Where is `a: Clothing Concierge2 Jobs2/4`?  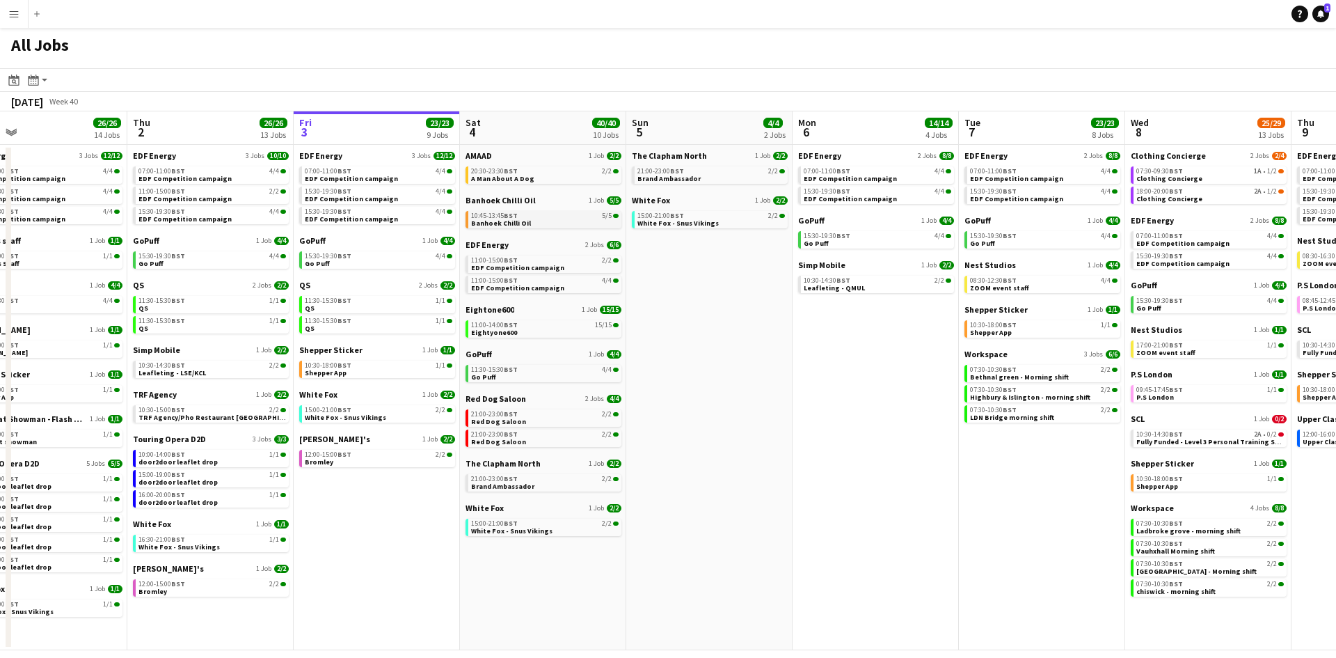
a: Clothing Concierge2 Jobs2/4 is located at coordinates (1209, 155).